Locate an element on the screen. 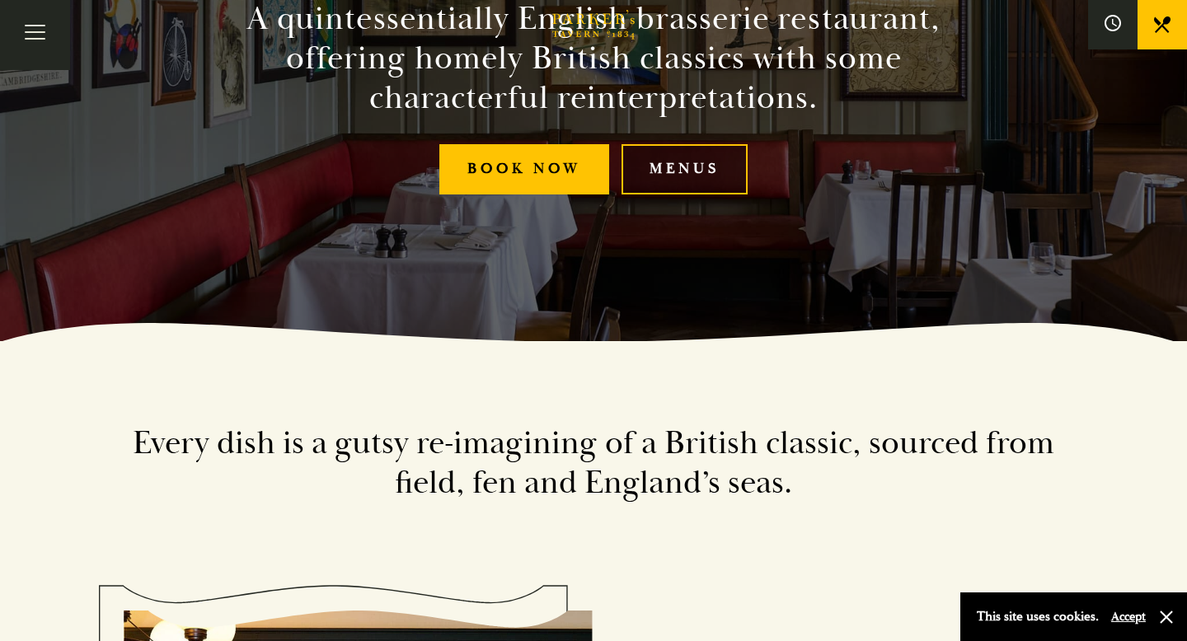 This screenshot has height=641, width=1187. a: Menus is located at coordinates (684, 169).